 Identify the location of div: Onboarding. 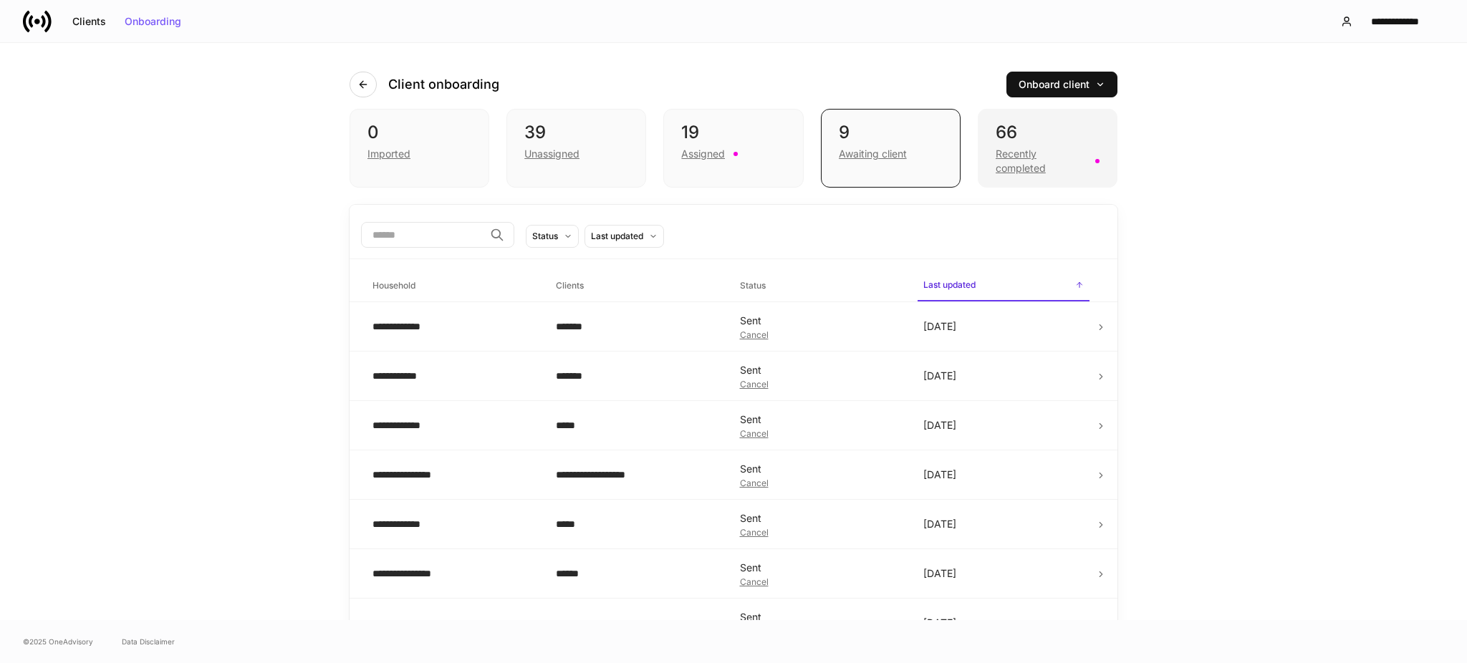
(153, 21).